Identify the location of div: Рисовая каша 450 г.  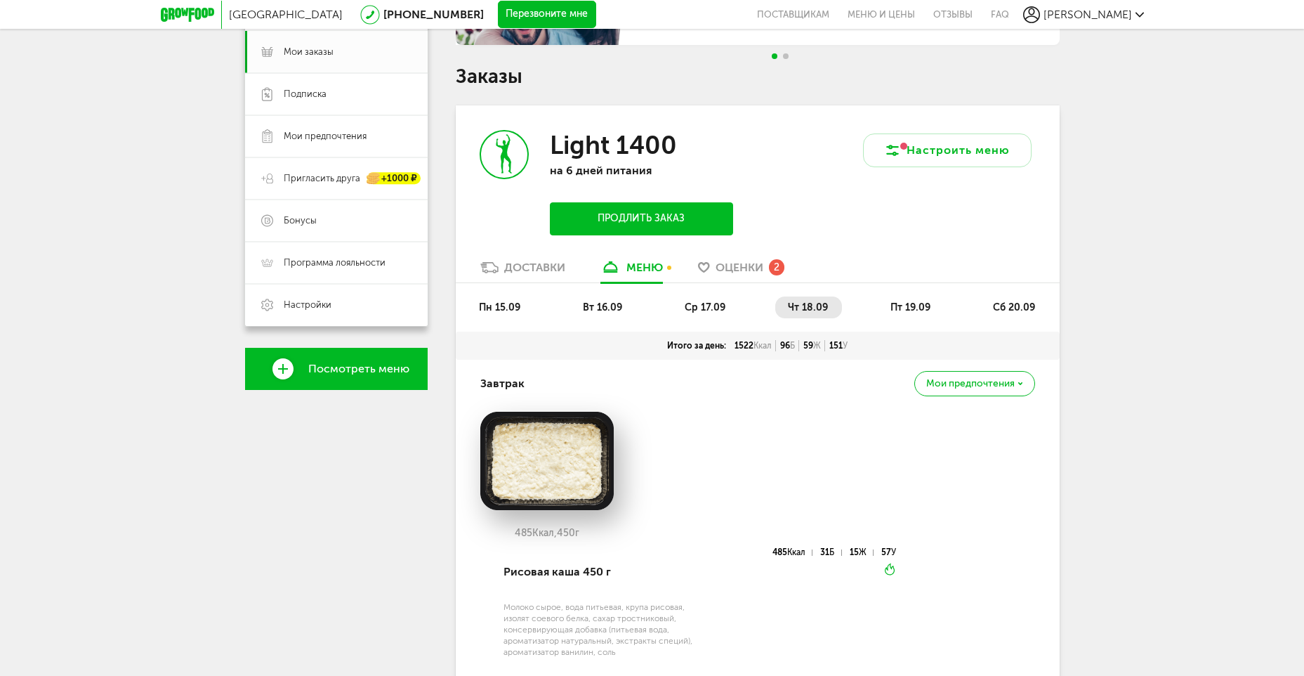
(601, 572).